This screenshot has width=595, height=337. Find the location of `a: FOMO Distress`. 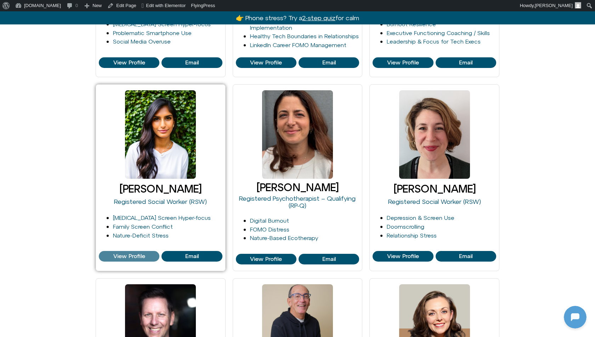

a: FOMO Distress is located at coordinates (269, 229).